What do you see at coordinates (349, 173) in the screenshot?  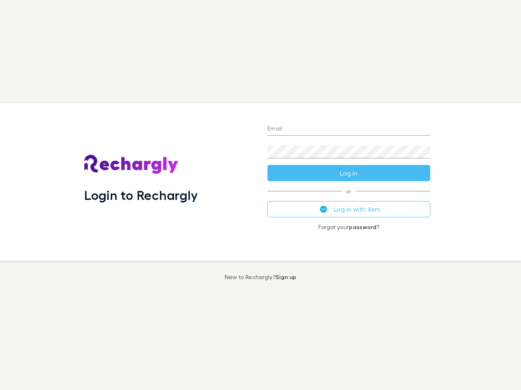 I see `button: Log in` at bounding box center [349, 173].